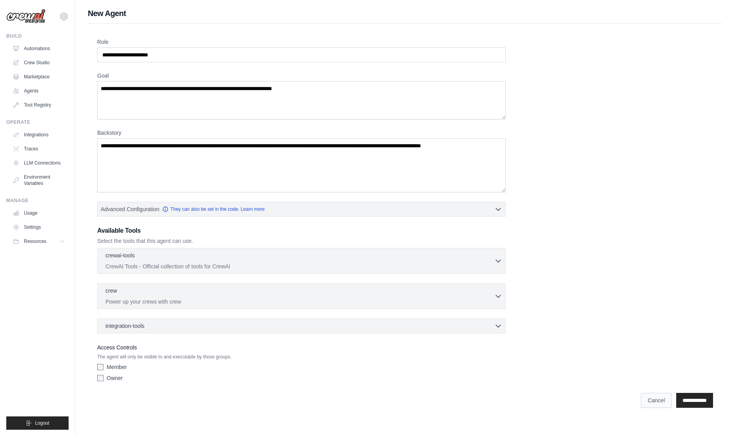  What do you see at coordinates (39, 227) in the screenshot?
I see `a: Settings` at bounding box center [39, 227].